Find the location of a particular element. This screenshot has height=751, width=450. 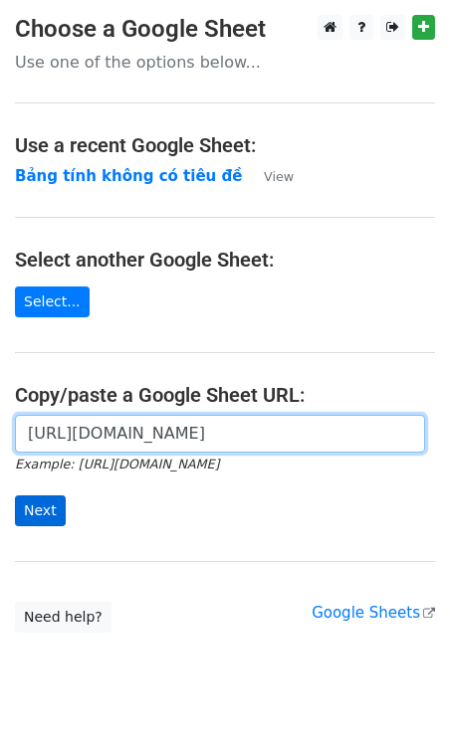

h4: Select another Google Sheet: is located at coordinates (225, 260).